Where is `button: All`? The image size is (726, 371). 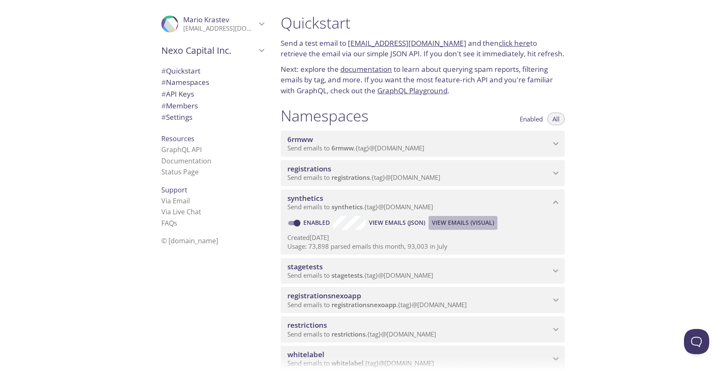 button: All is located at coordinates (556, 119).